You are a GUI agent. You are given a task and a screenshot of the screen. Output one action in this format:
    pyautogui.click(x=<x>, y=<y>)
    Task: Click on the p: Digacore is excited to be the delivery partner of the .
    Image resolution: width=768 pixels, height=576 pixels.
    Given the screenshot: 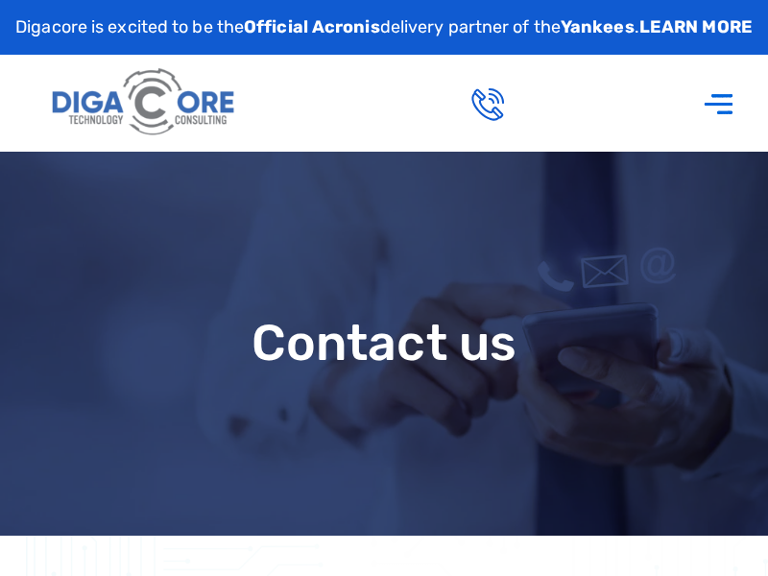 What is the action you would take?
    pyautogui.click(x=384, y=27)
    